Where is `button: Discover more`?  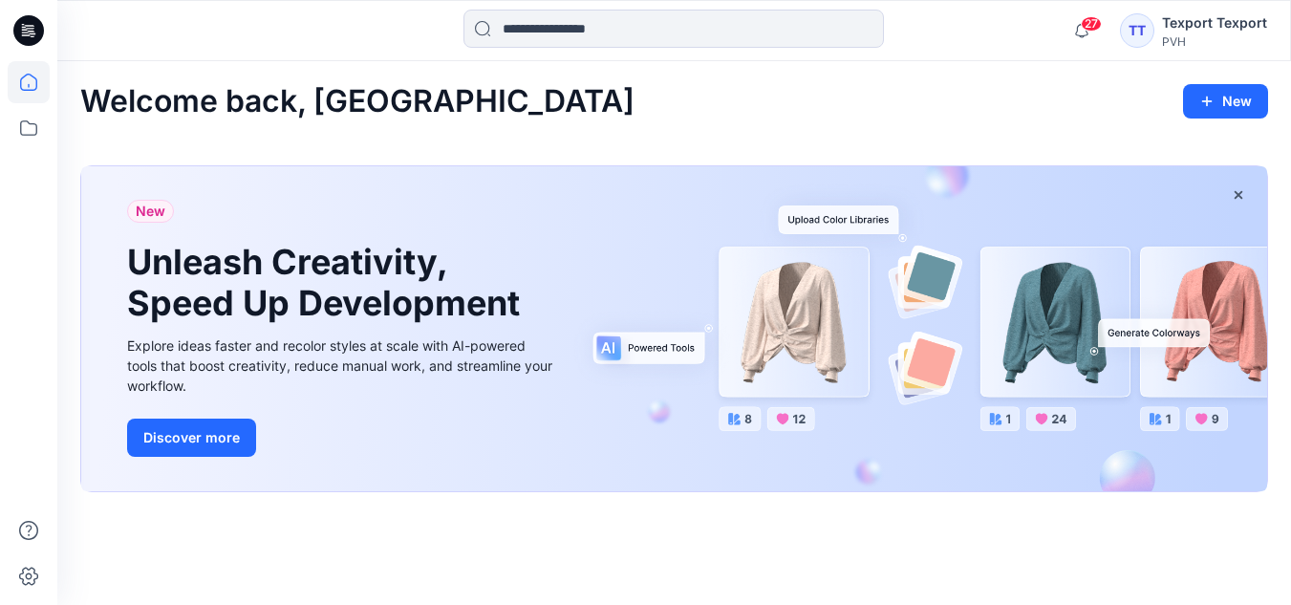 button: Discover more is located at coordinates (191, 438).